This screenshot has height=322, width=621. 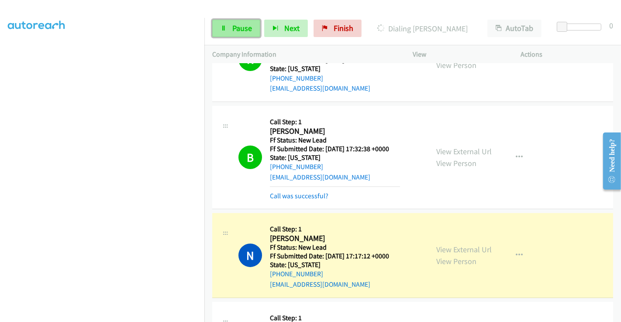 I want to click on button: Next, so click(x=286, y=28).